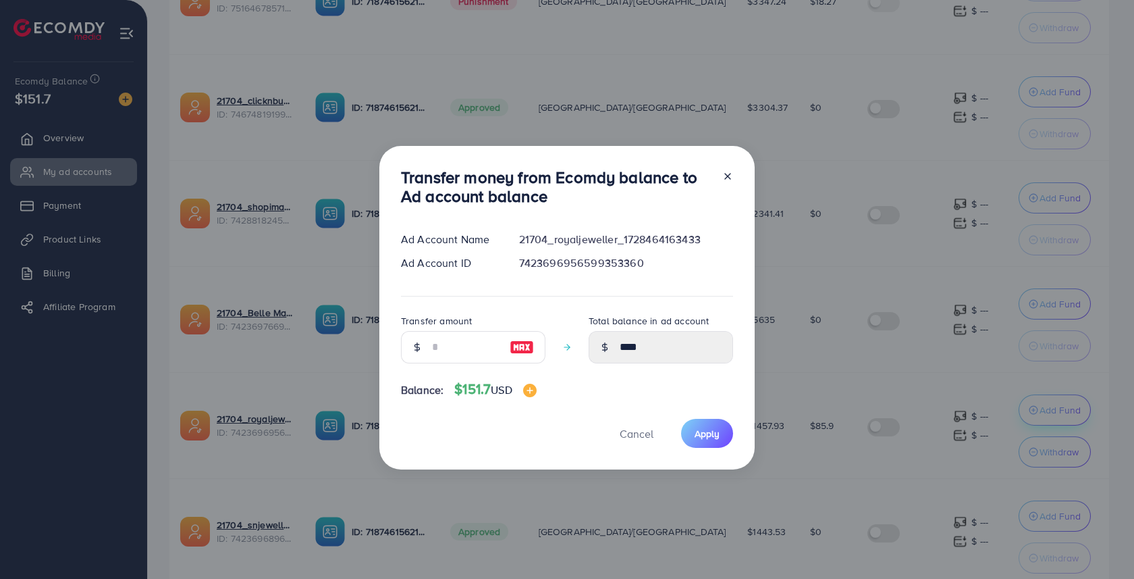 The image size is (1134, 579). What do you see at coordinates (422, 390) in the screenshot?
I see `span: Balance:` at bounding box center [422, 390].